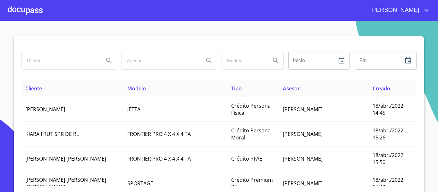 Image resolution: width=438 pixels, height=192 pixels. Describe the element at coordinates (236, 89) in the screenshot. I see `span: Tipo` at that location.